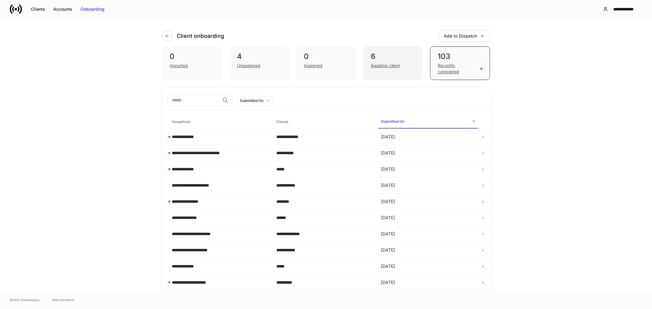 The width and height of the screenshot is (652, 309). What do you see at coordinates (393, 63) in the screenshot?
I see `div: 6Awaiting client` at bounding box center [393, 63].